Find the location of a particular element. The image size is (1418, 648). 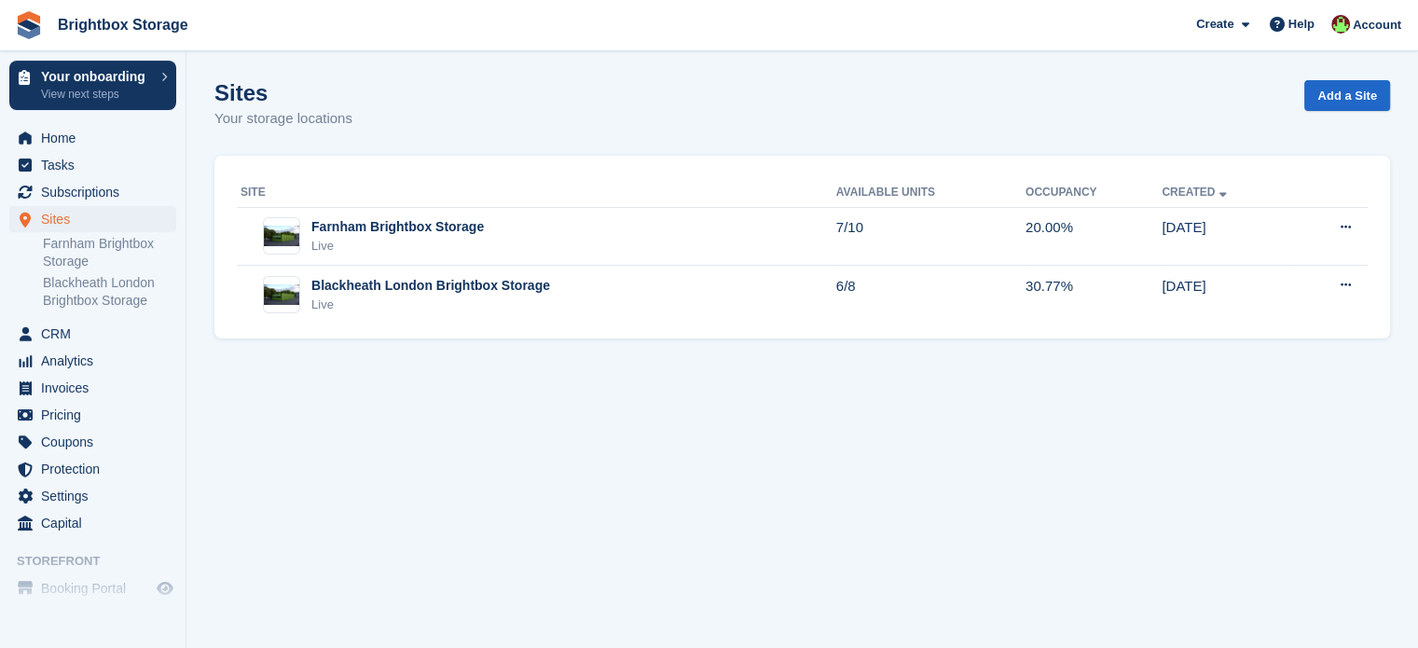

div: Farnham Brightbox Storage is located at coordinates (397, 227).